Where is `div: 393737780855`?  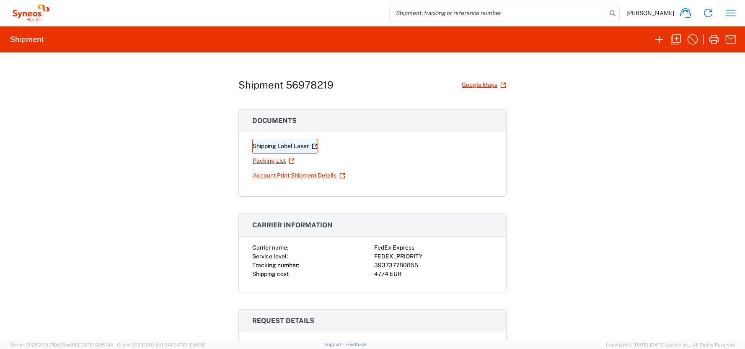 div: 393737780855 is located at coordinates (433, 265).